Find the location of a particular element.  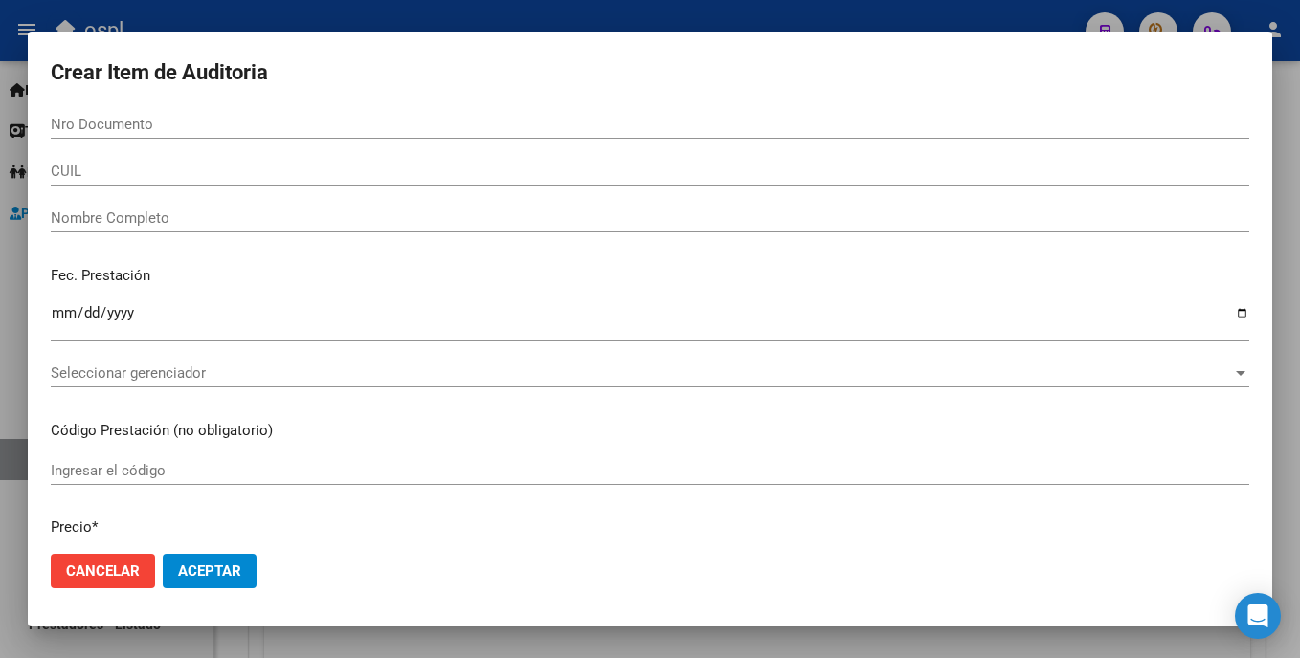

span: Seleccionar gerenciador is located at coordinates (641, 373).